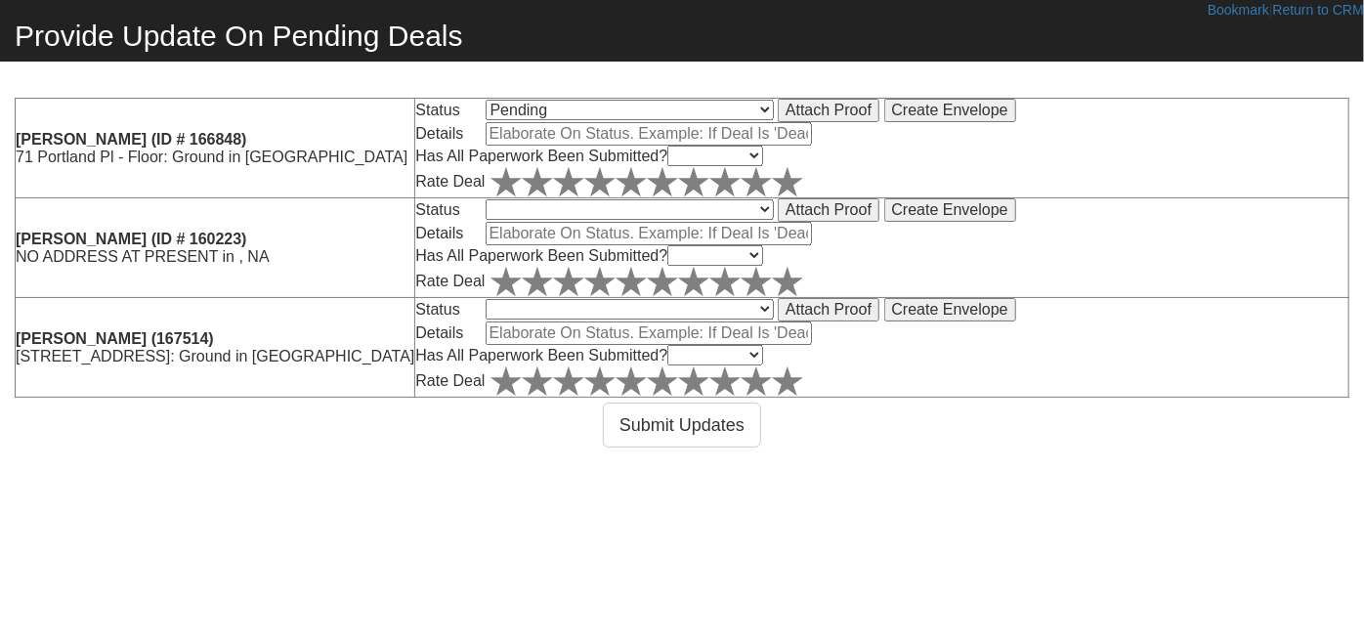 The image size is (1364, 642). What do you see at coordinates (238, 35) in the screenshot?
I see `span: Provide Update On Pending Deals` at bounding box center [238, 35].